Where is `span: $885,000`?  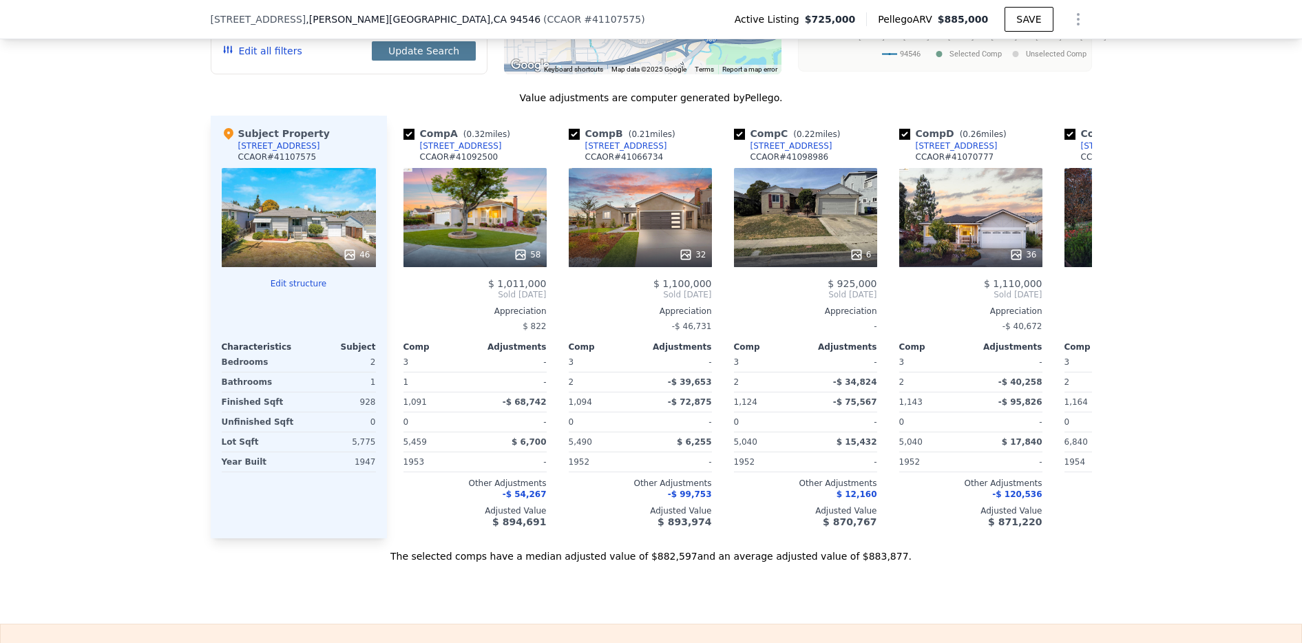 span: $885,000 is located at coordinates (963, 19).